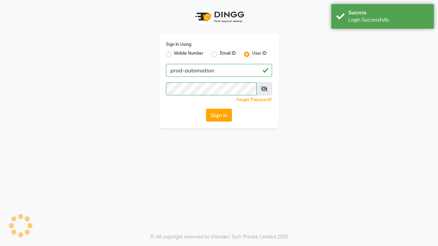 The width and height of the screenshot is (438, 246). What do you see at coordinates (219, 115) in the screenshot?
I see `button: Sign In` at bounding box center [219, 115].